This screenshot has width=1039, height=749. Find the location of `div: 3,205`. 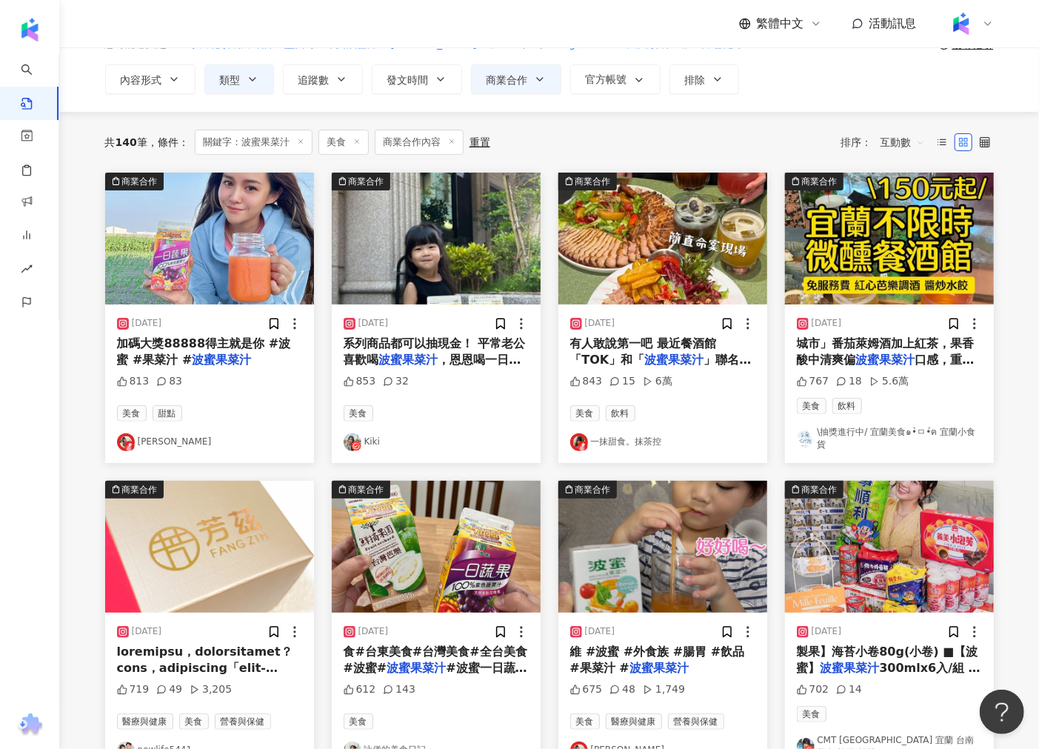

div: 3,205 is located at coordinates (210, 690).